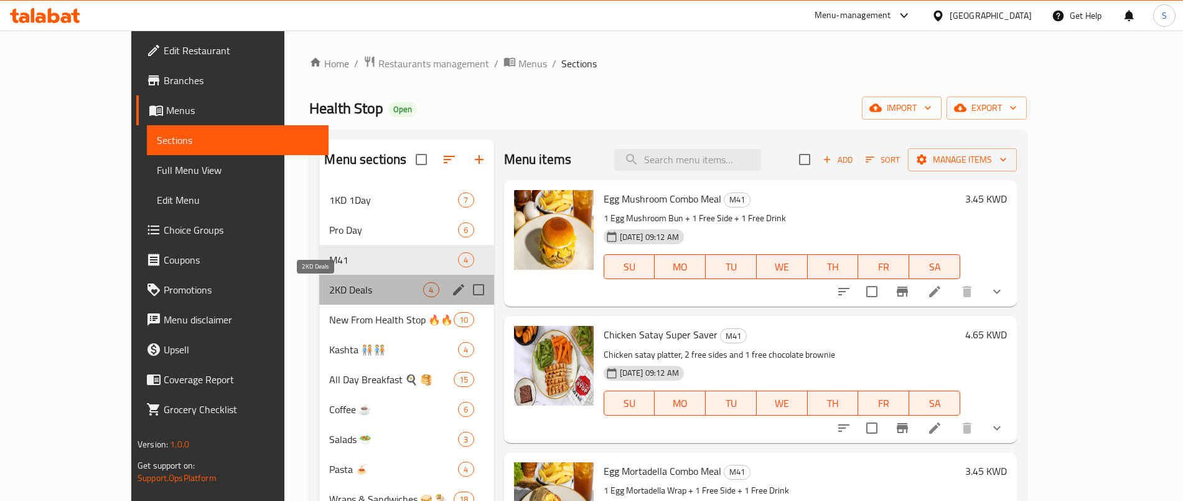  What do you see at coordinates (238, 140) in the screenshot?
I see `span: Sections` at bounding box center [238, 140].